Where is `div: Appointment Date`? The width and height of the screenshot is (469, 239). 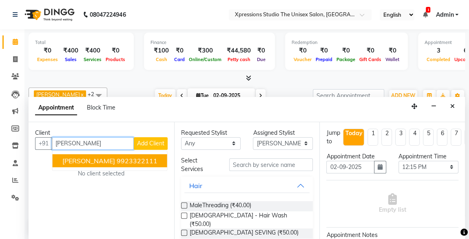 div: Appointment Date is located at coordinates (356, 157).